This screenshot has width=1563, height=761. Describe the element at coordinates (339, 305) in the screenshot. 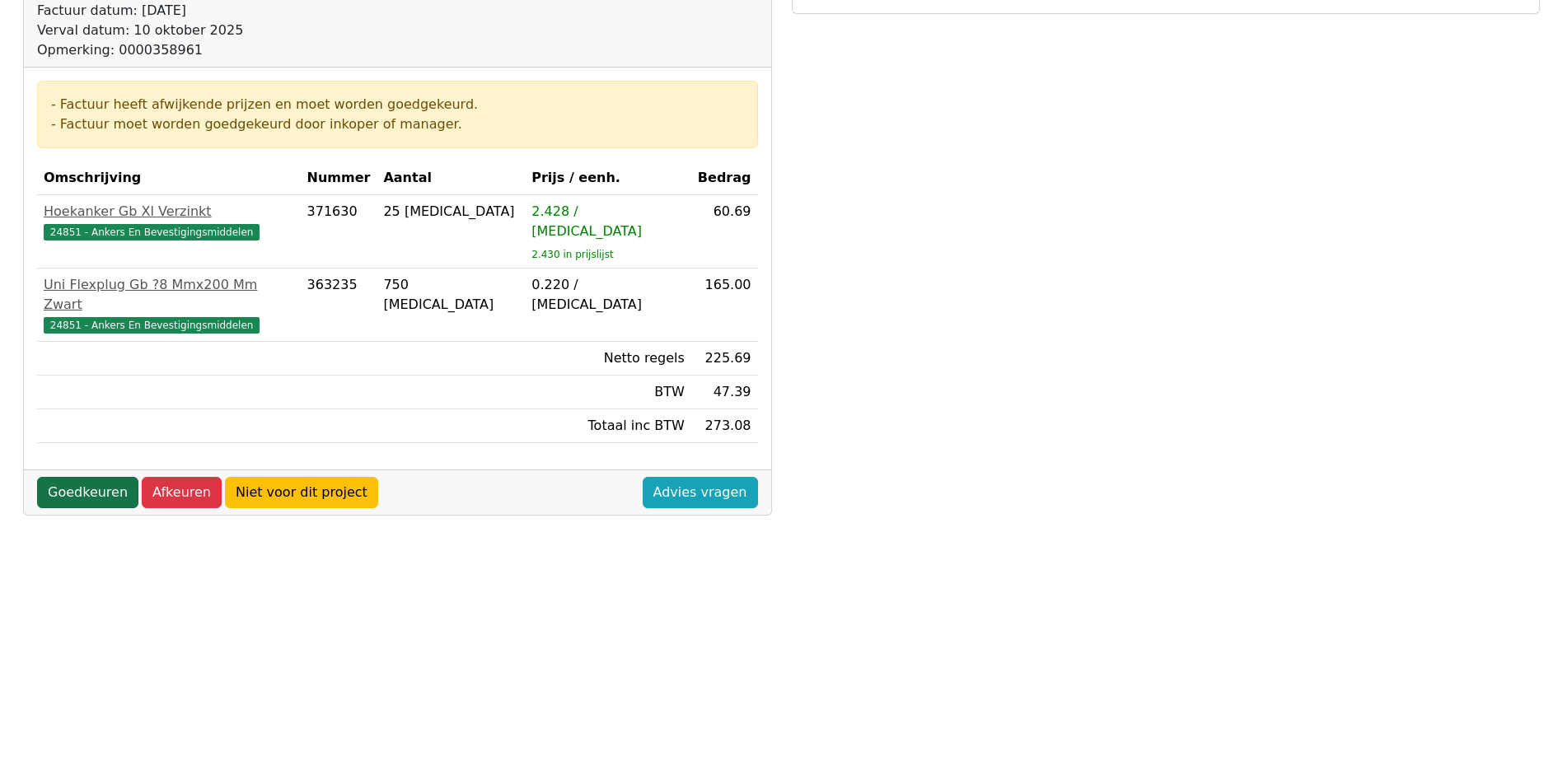

I see `td: 363235` at that location.